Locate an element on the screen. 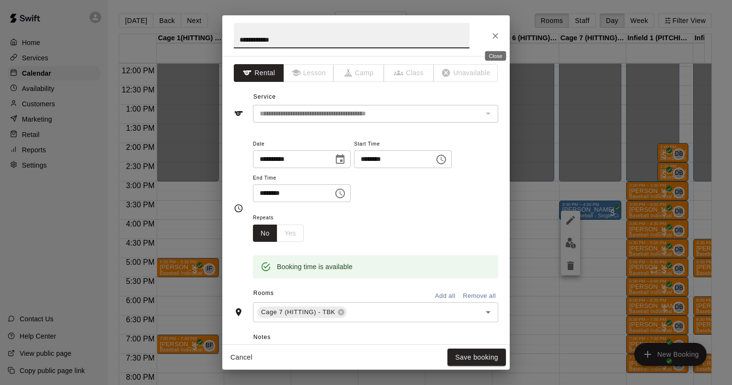 Image resolution: width=732 pixels, height=385 pixels. svg: Service is located at coordinates (239, 114).